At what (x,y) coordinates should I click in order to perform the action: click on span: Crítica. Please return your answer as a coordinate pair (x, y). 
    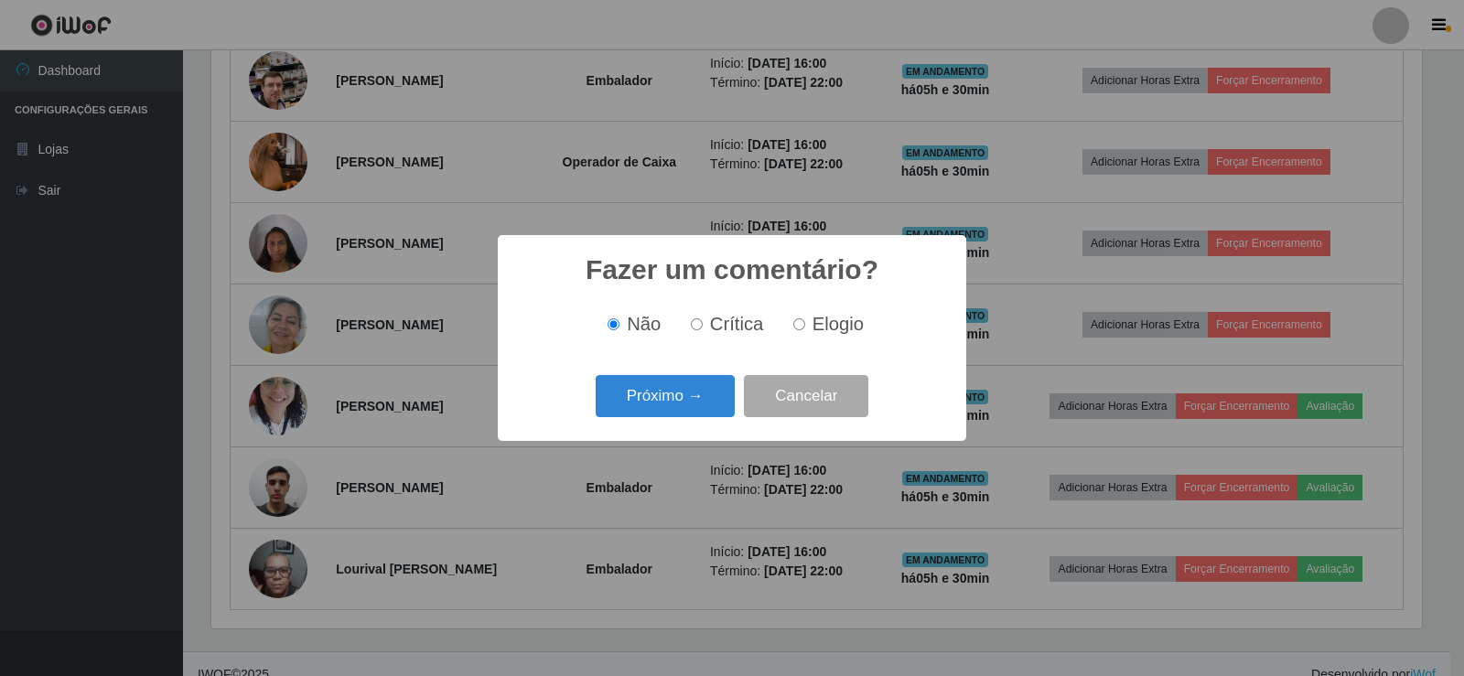
    Looking at the image, I should click on (737, 324).